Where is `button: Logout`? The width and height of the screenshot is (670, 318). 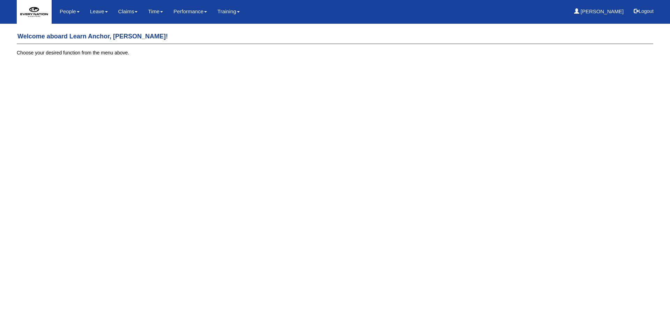
button: Logout is located at coordinates (643, 11).